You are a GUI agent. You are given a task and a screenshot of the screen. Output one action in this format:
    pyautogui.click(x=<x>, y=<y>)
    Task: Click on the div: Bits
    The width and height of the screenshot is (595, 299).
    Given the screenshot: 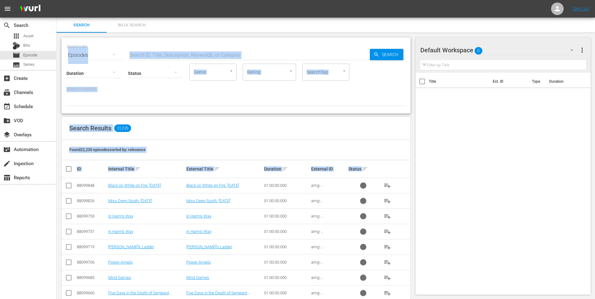 What is the action you would take?
    pyautogui.click(x=16, y=46)
    